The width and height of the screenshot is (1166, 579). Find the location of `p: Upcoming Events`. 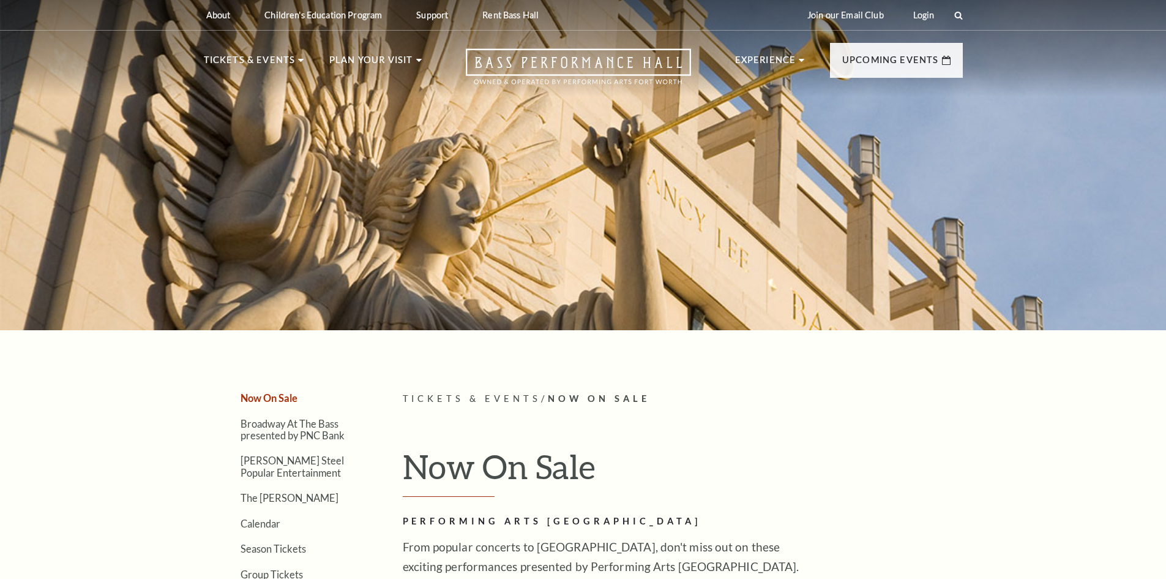

p: Upcoming Events is located at coordinates (891, 64).